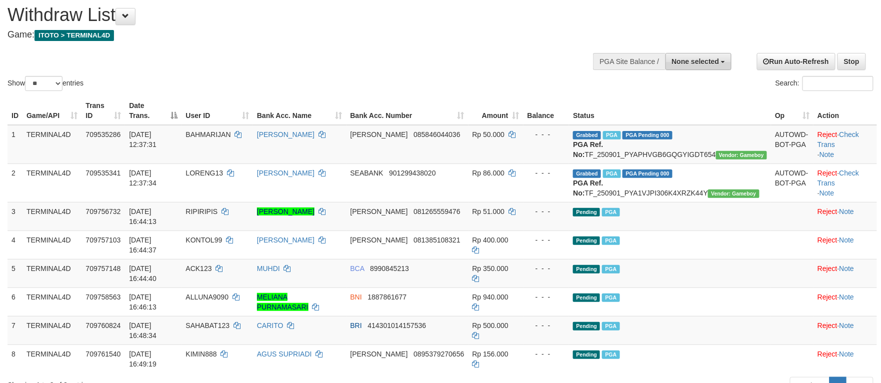  What do you see at coordinates (489, 212) in the screenshot?
I see `span: Rp 51.000` at bounding box center [489, 212].